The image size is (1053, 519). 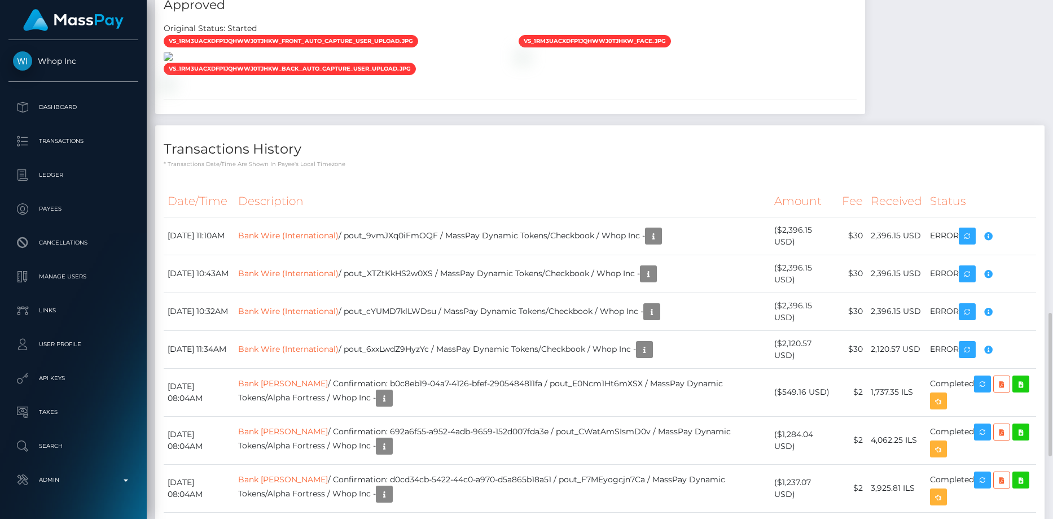 I want to click on span: vs_1RM3uACXdfp1jQhWWJ0tJHkW_face.jpg, so click(x=595, y=41).